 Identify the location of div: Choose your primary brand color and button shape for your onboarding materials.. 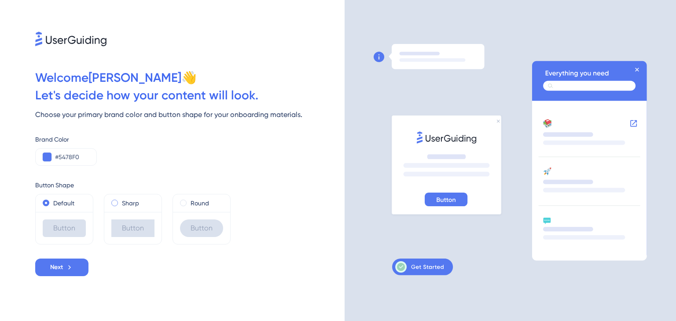
(190, 115).